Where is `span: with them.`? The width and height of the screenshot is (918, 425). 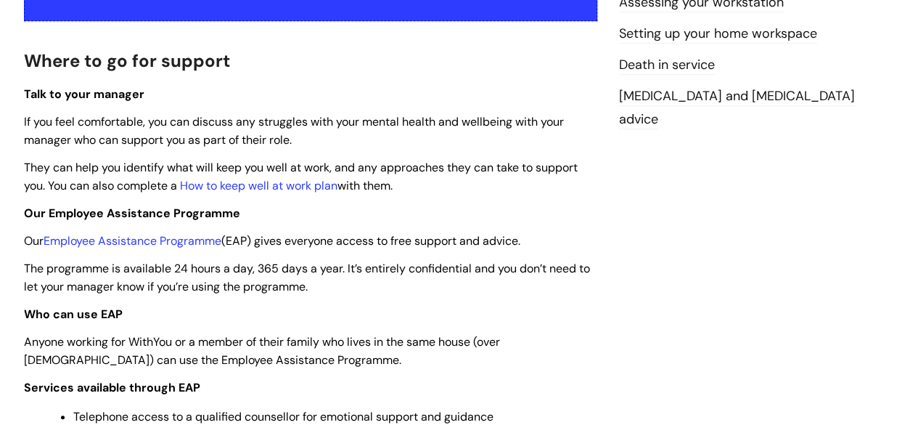
span: with them. is located at coordinates (365, 185).